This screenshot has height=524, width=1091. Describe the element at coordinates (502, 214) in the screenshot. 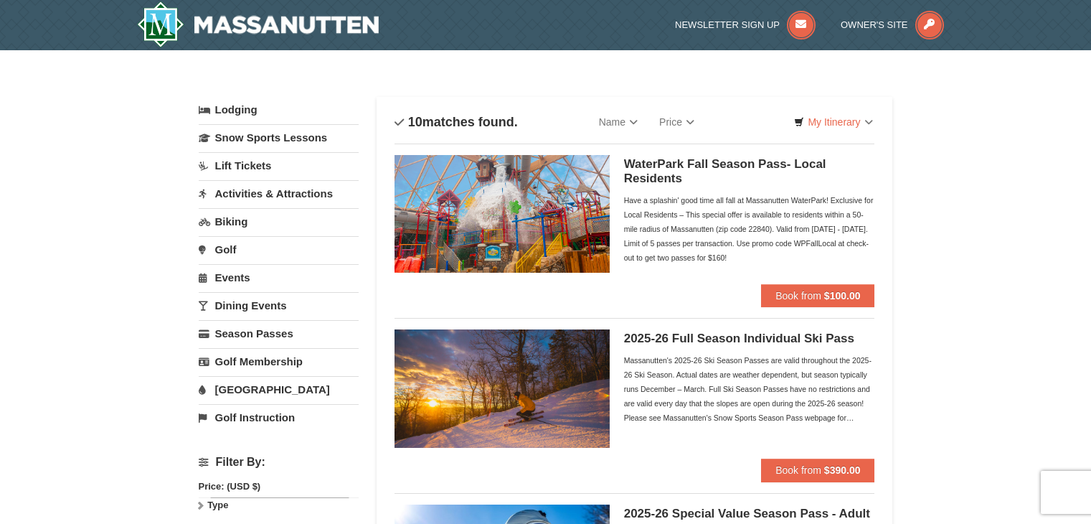

I see `img: 6619937-212-8c750e5f.jpg` at that location.